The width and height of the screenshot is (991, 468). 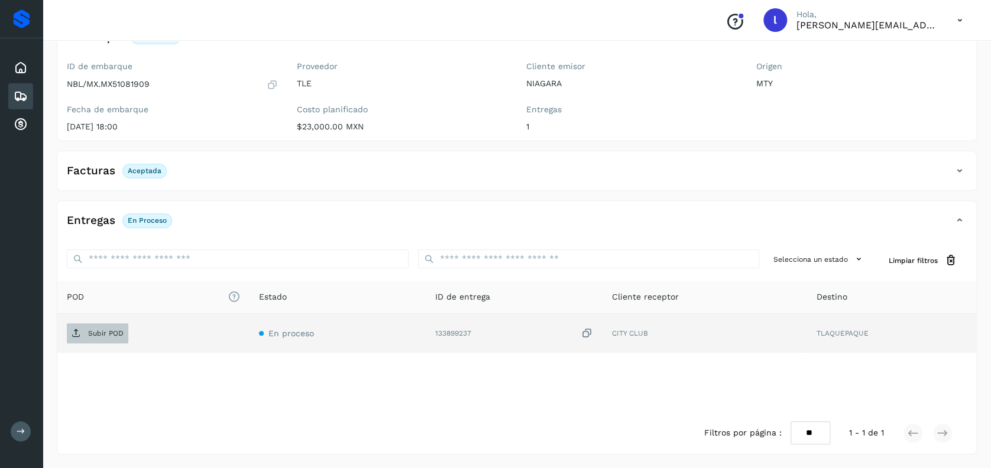 What do you see at coordinates (704, 333) in the screenshot?
I see `td: CITY CLUB` at bounding box center [704, 333].